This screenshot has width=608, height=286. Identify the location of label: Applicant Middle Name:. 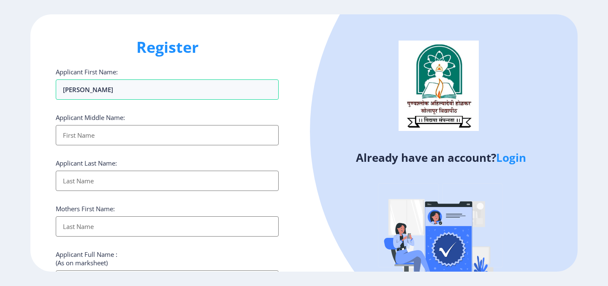
(90, 117).